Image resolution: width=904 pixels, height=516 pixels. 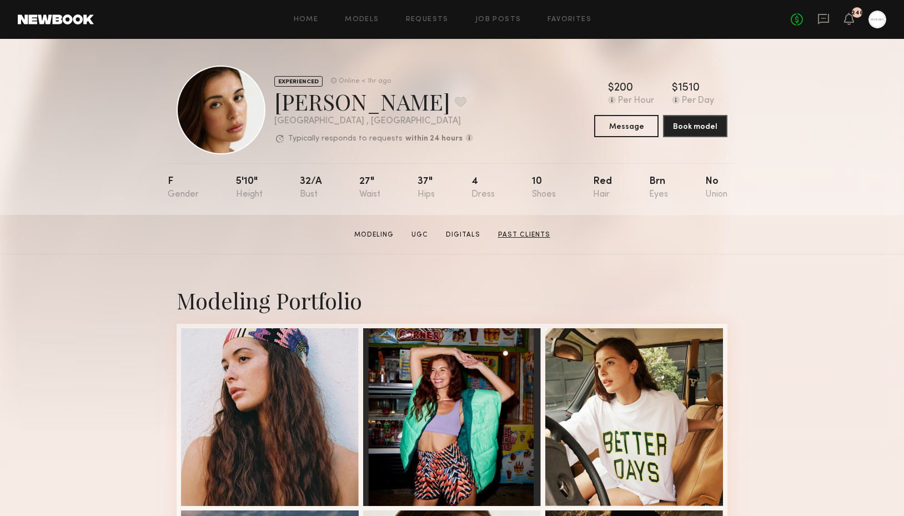 What do you see at coordinates (345, 139) in the screenshot?
I see `p: Typically responds to requests` at bounding box center [345, 139].